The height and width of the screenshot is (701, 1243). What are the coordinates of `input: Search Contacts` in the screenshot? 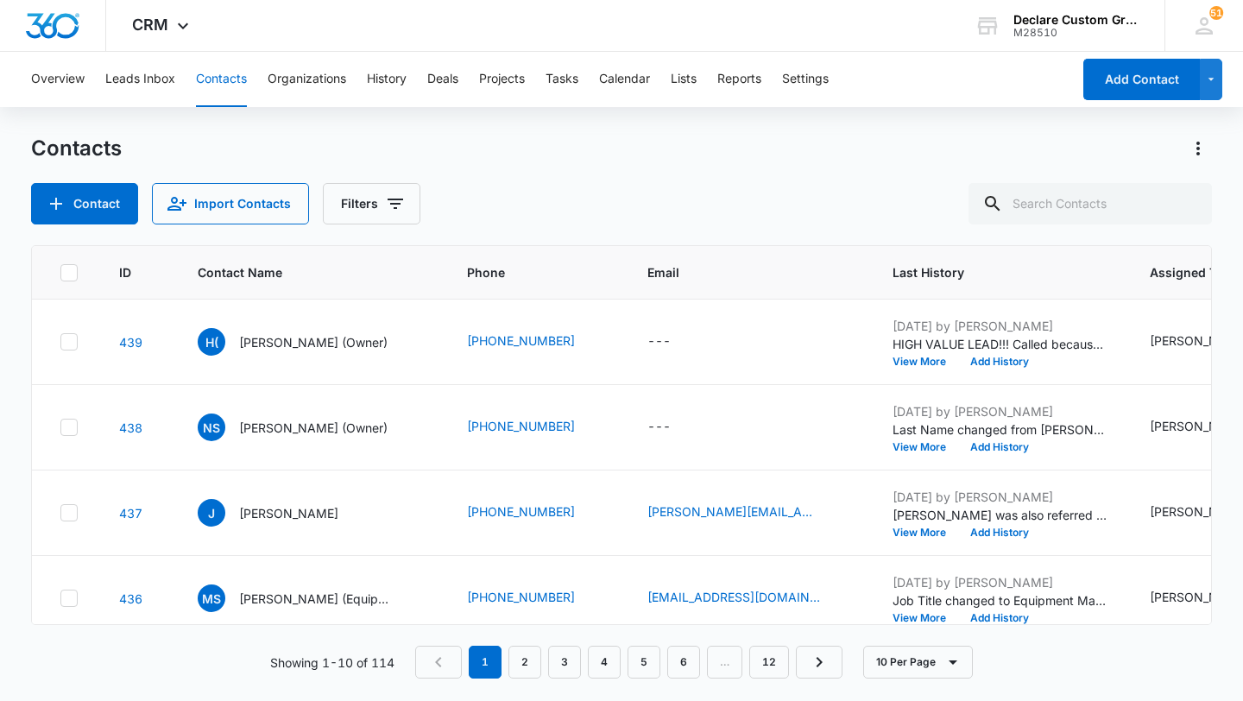 It's located at (1090, 204).